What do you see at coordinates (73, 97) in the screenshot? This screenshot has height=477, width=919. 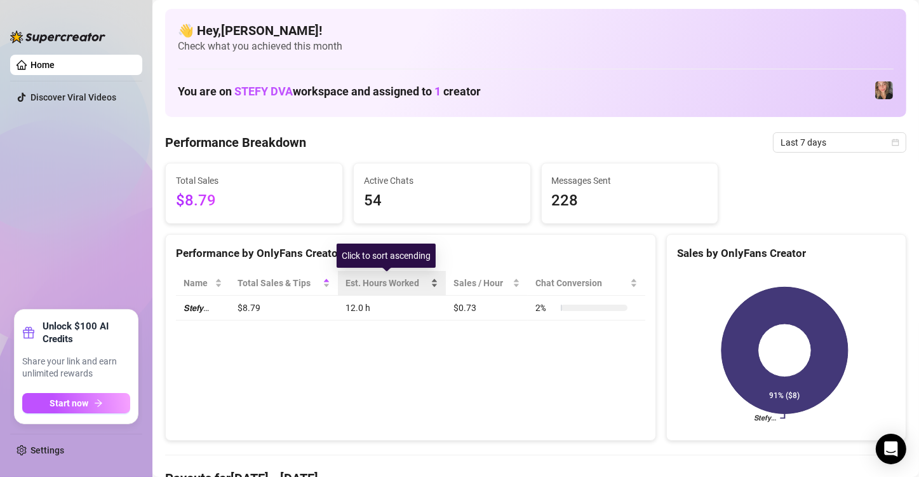 I see `a: Discover Viral Videos` at bounding box center [73, 97].